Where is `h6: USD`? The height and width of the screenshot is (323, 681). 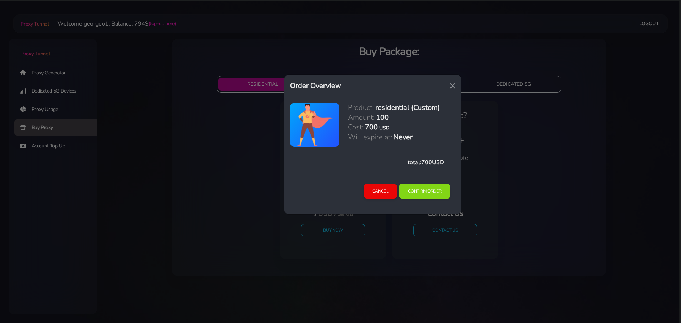
h6: USD is located at coordinates (384, 128).